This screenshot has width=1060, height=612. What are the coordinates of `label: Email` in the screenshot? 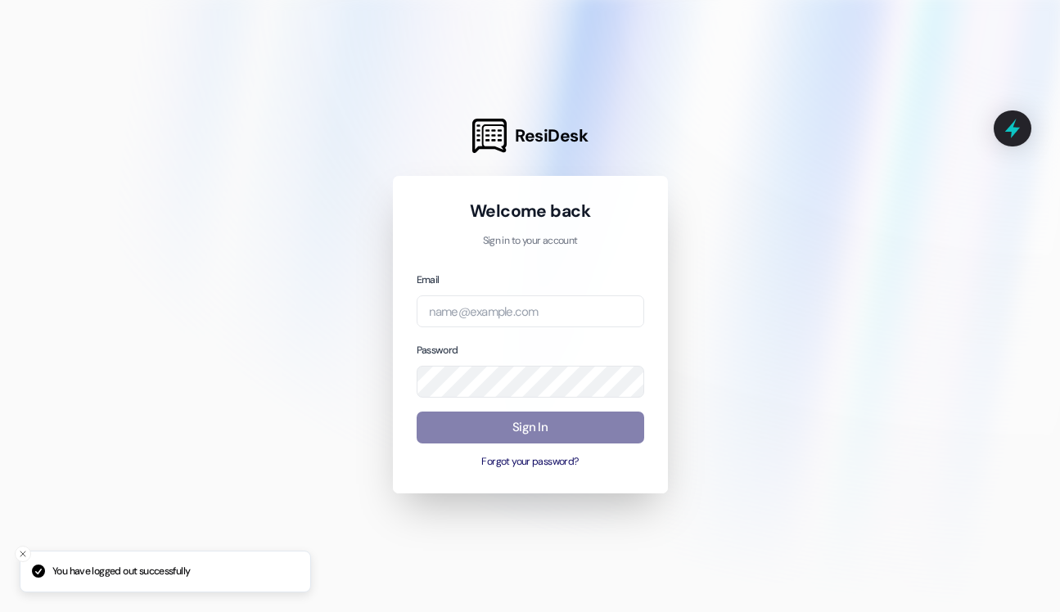 It's located at (428, 280).